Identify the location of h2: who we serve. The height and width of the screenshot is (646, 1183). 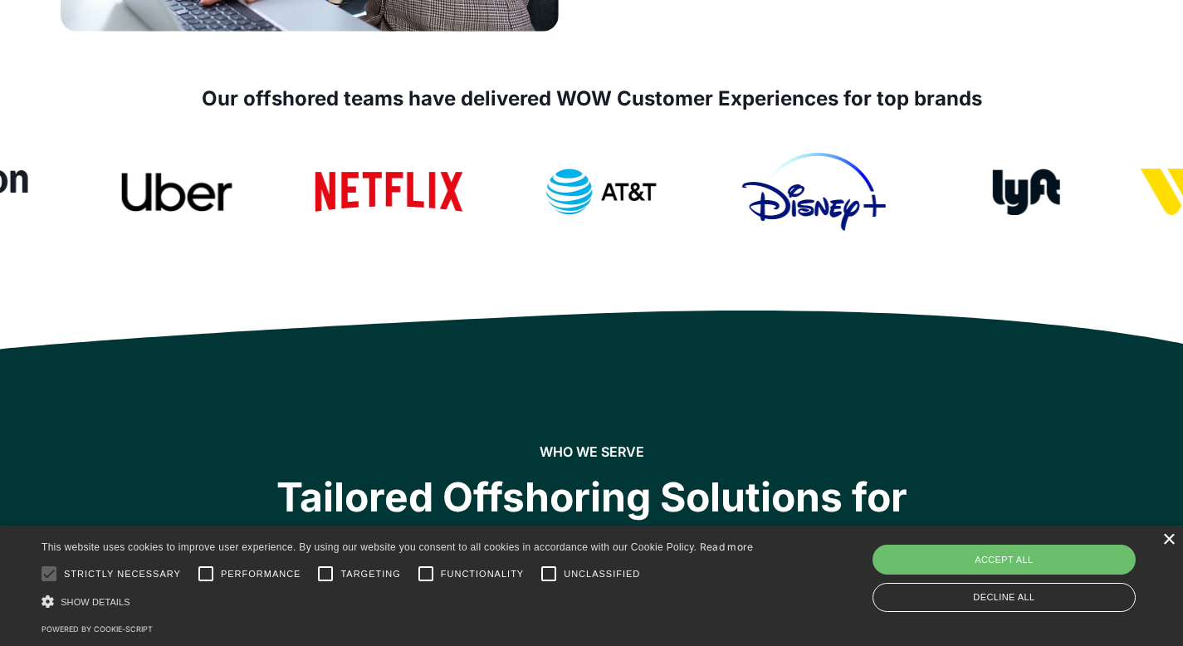
(592, 451).